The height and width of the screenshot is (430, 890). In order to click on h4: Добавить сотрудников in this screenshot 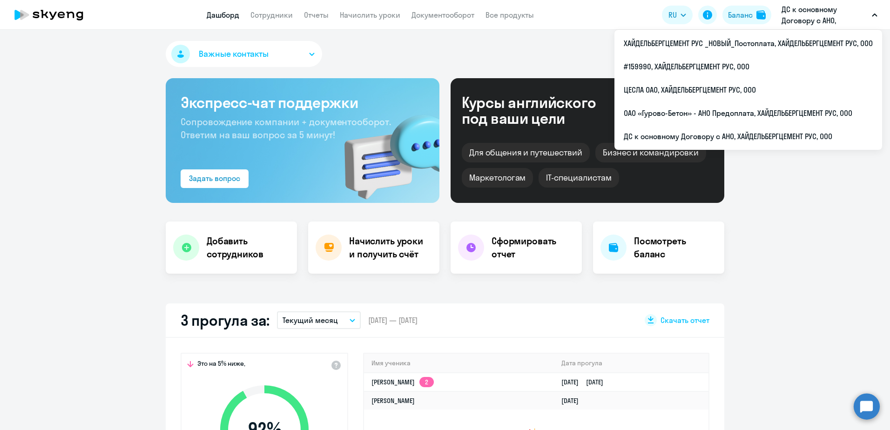, I will do `click(248, 248)`.